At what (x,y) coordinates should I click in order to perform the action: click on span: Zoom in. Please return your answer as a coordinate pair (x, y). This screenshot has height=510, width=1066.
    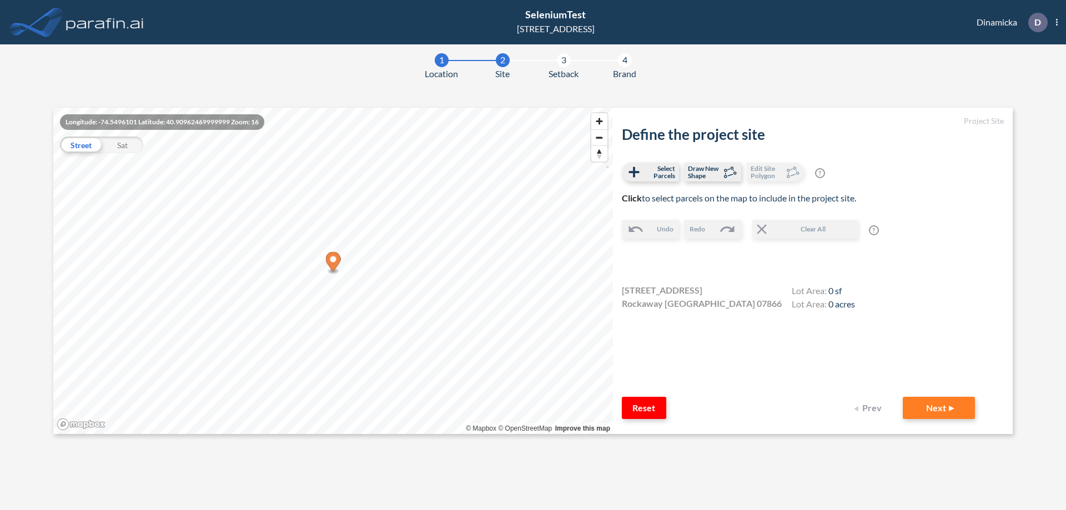
    Looking at the image, I should click on (599, 121).